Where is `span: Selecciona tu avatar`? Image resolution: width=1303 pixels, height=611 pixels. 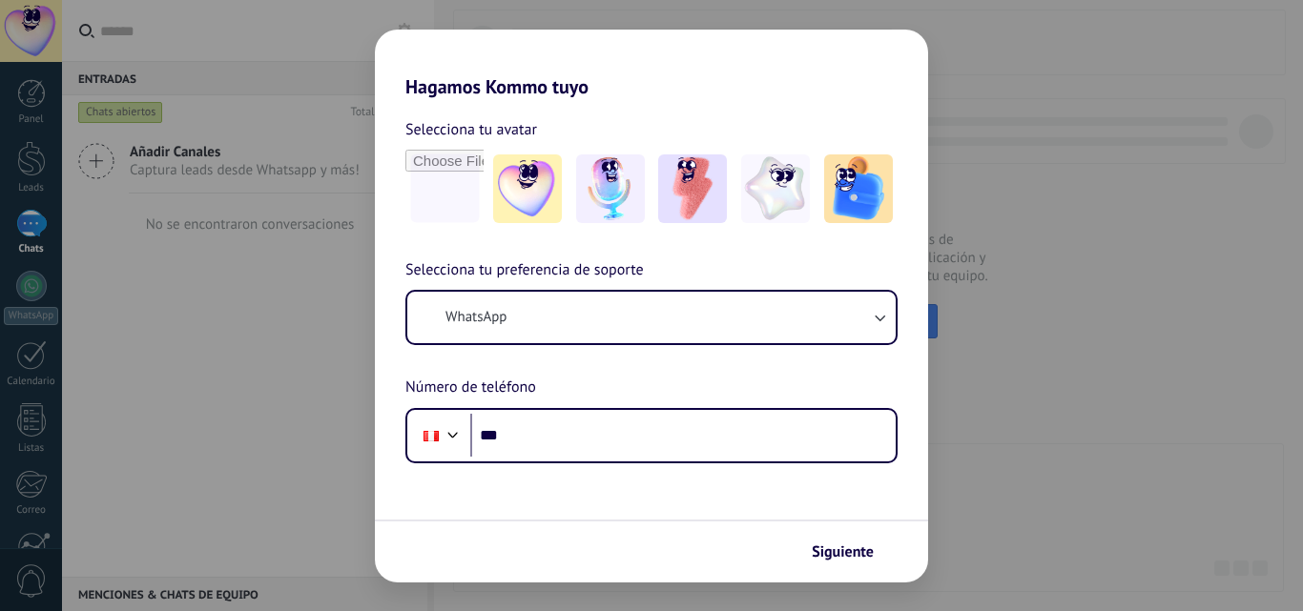
span: Selecciona tu avatar is located at coordinates (471, 130).